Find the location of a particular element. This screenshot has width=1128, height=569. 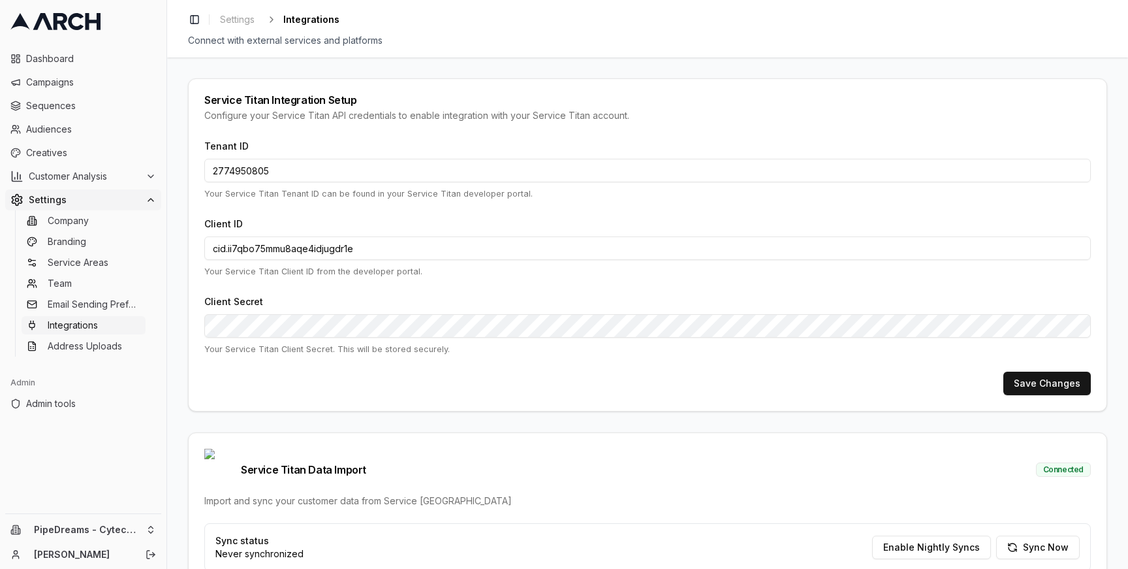

p: Never synchronized is located at coordinates (259, 554).